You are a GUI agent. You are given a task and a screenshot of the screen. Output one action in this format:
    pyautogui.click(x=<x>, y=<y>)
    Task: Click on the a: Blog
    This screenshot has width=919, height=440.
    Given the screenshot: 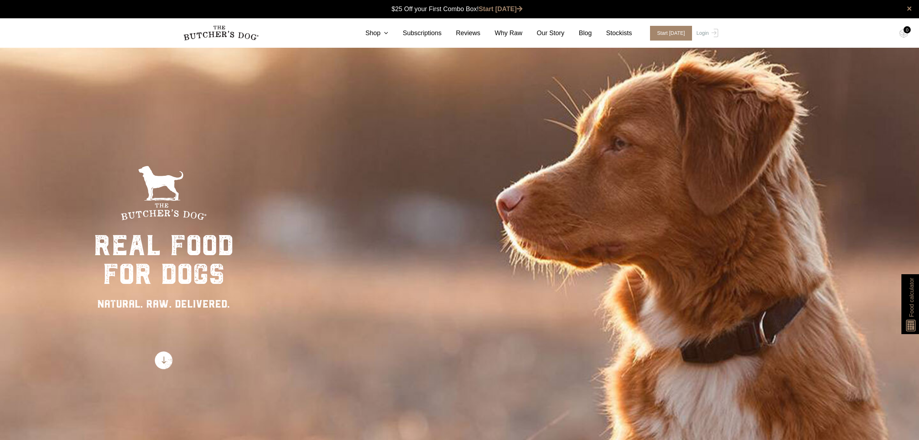 What is the action you would take?
    pyautogui.click(x=578, y=33)
    